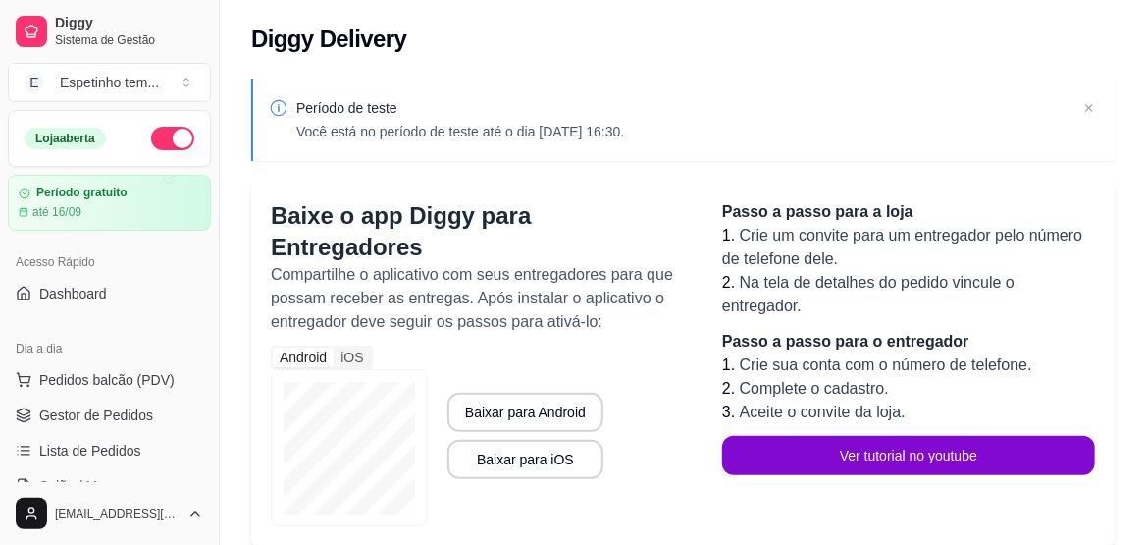 The width and height of the screenshot is (1146, 545). Describe the element at coordinates (109, 450) in the screenshot. I see `a: Lista de Pedidos` at that location.